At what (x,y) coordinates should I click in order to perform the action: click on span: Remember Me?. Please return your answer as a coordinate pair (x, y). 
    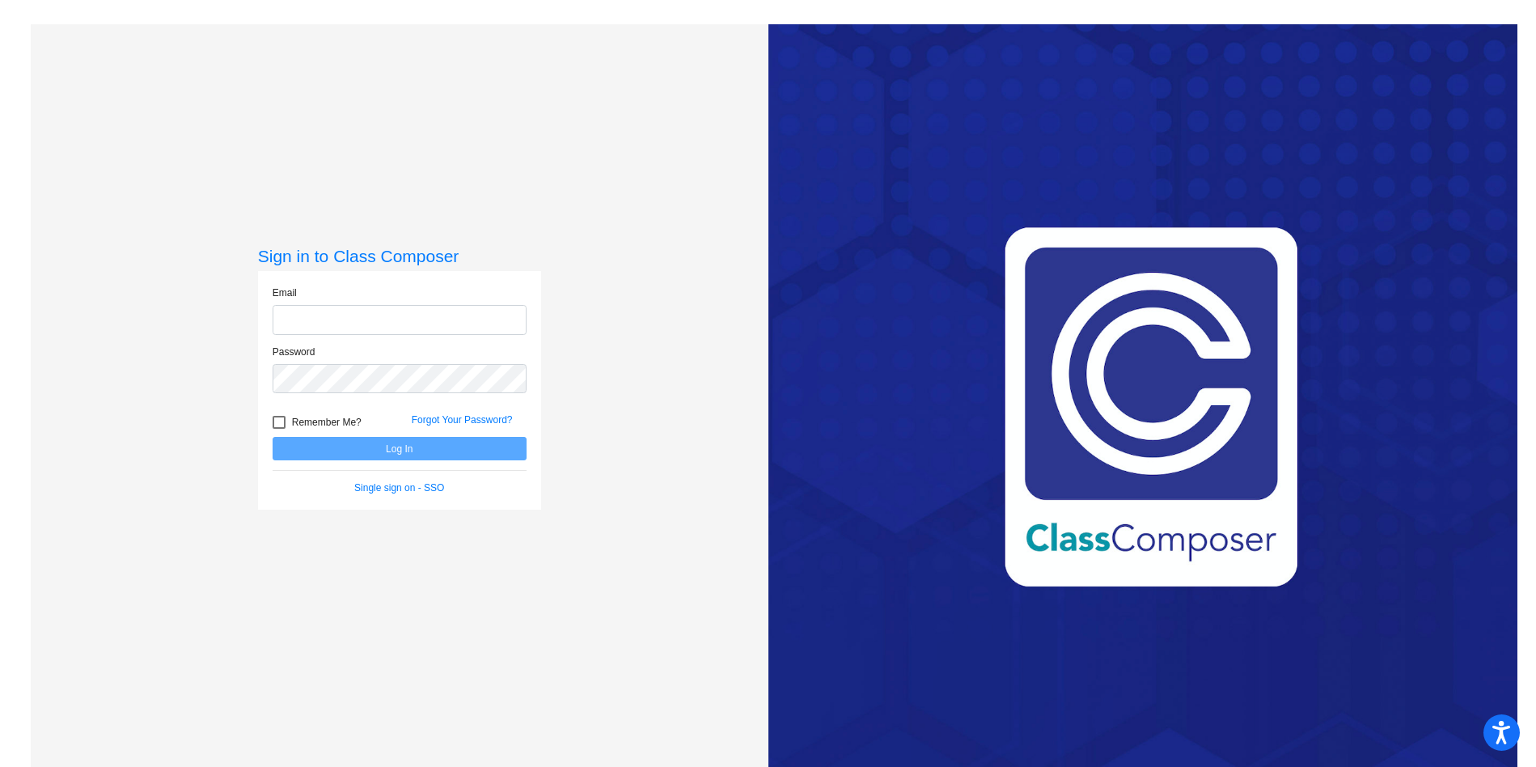
    Looking at the image, I should click on (327, 422).